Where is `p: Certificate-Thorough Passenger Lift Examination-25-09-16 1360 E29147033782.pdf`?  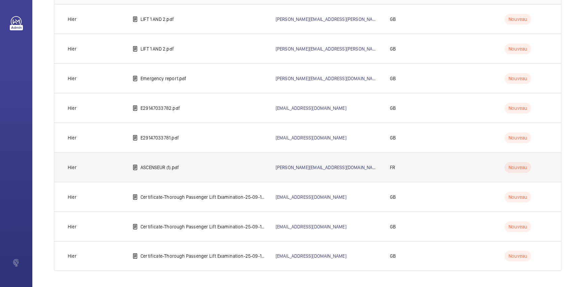
p: Certificate-Thorough Passenger Lift Examination-25-09-16 1360 E29147033782.pdf is located at coordinates (203, 227).